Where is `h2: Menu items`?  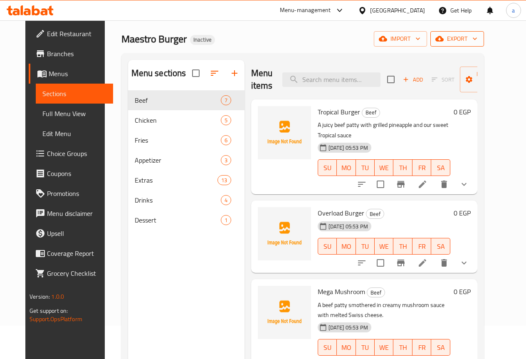 h2: Menu items is located at coordinates (262, 79).